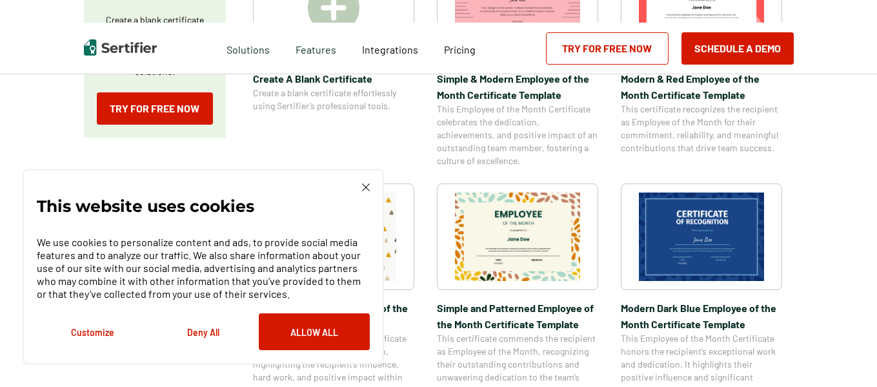 The height and width of the screenshot is (387, 877). What do you see at coordinates (92, 331) in the screenshot?
I see `button: Customize` at bounding box center [92, 331].